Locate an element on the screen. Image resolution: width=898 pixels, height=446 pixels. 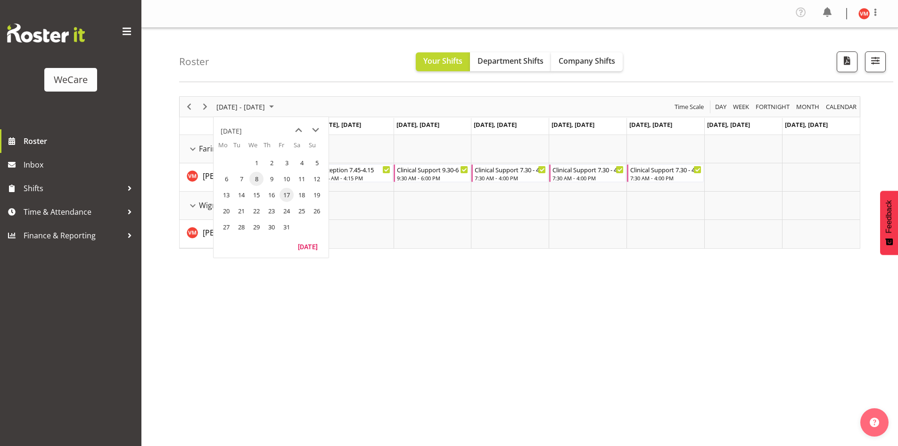
span: Thursday, October 9, 2025 is located at coordinates (272, 179).